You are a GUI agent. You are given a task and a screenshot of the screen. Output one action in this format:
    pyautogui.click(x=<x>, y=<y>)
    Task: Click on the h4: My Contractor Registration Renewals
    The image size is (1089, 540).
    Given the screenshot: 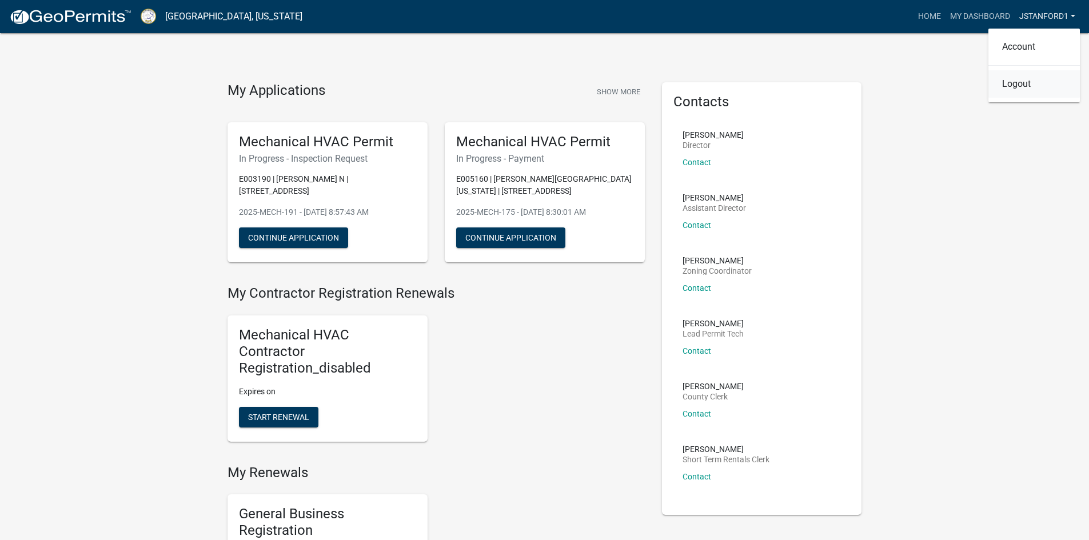 What is the action you would take?
    pyautogui.click(x=436, y=293)
    